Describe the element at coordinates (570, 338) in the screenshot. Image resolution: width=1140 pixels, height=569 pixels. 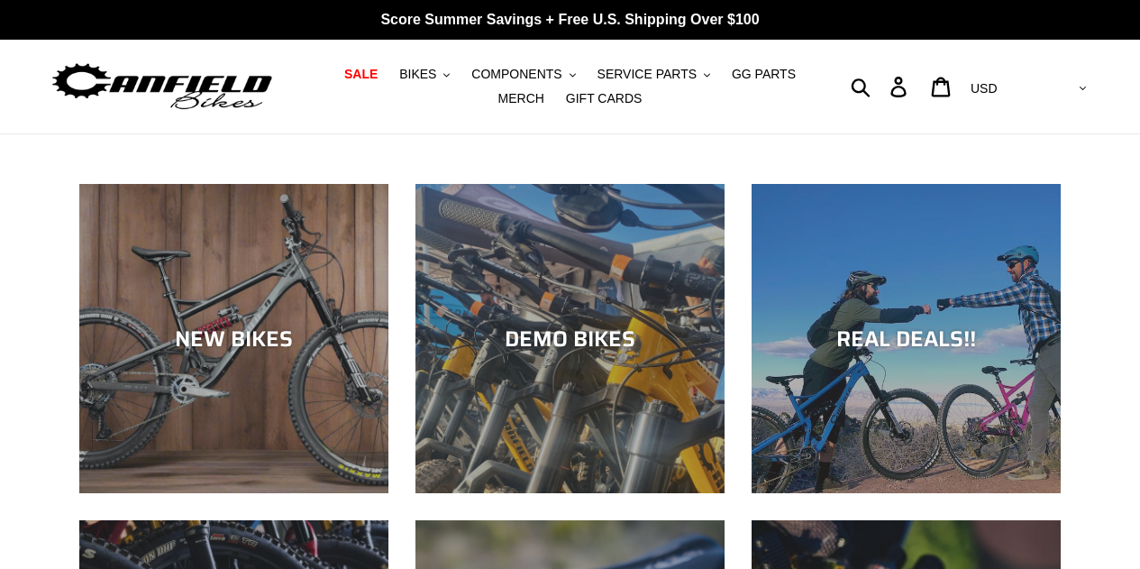
I see `div: DEMO BIKES` at that location.